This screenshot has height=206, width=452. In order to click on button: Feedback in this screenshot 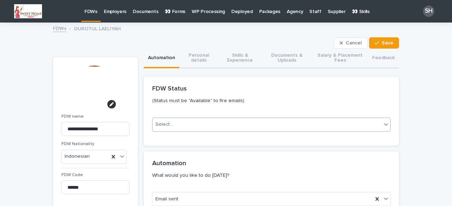, I will do `click(383, 59)`.